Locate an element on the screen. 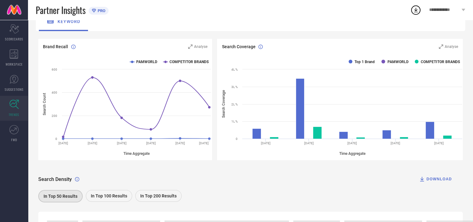 The image size is (473, 222). text: 1L % is located at coordinates (235, 121).